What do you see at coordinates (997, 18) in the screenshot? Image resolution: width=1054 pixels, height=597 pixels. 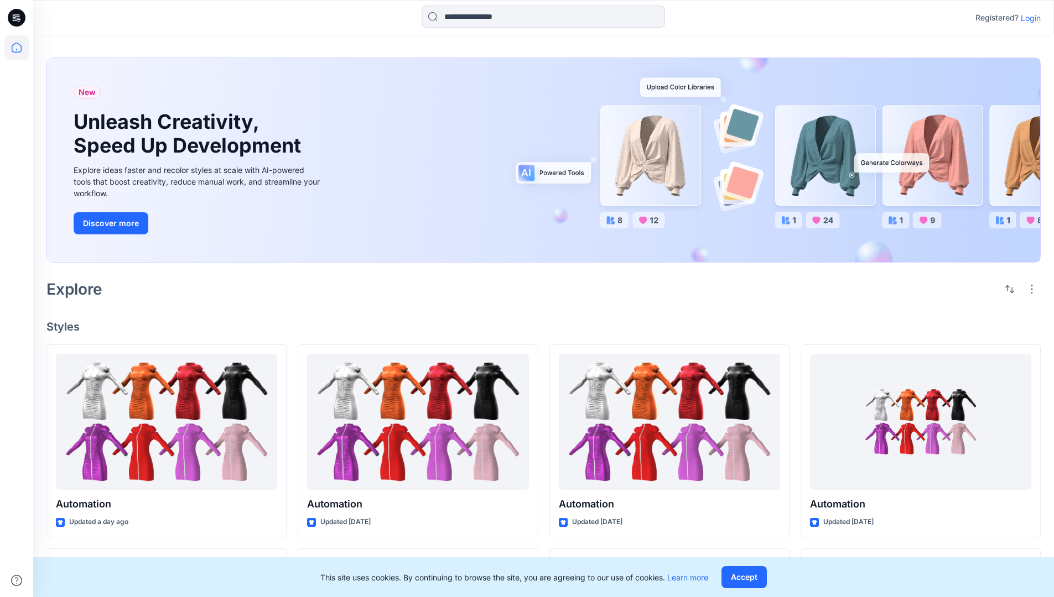 I see `p: Registered?` at bounding box center [997, 18].